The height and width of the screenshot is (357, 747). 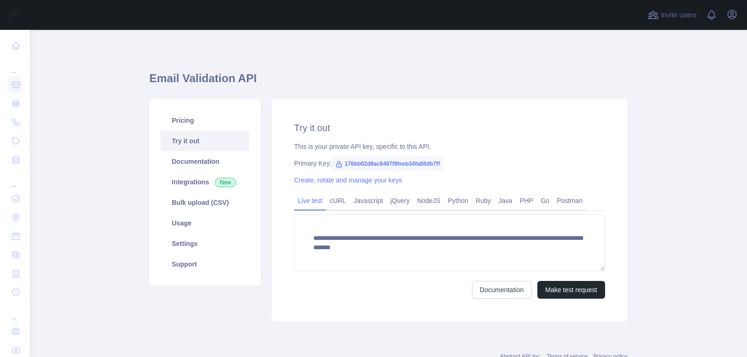 I want to click on span: New, so click(x=226, y=183).